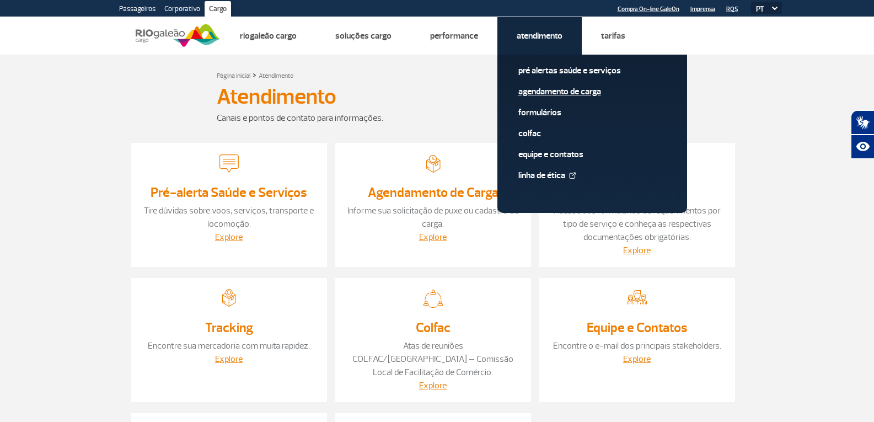 Image resolution: width=874 pixels, height=422 pixels. What do you see at coordinates (637, 297) in the screenshot?
I see `img: Encontre o e-mail dos principais stakeholders.` at bounding box center [637, 297].